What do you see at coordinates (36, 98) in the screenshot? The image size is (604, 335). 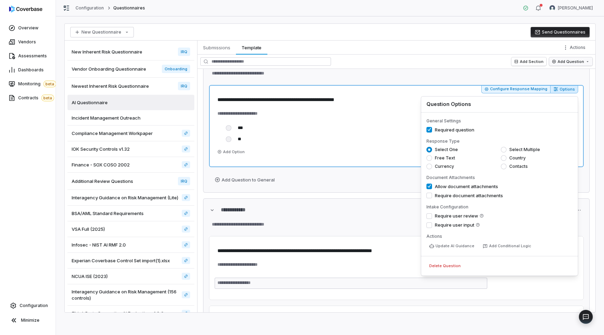 I see `span: Contracts` at bounding box center [36, 98].